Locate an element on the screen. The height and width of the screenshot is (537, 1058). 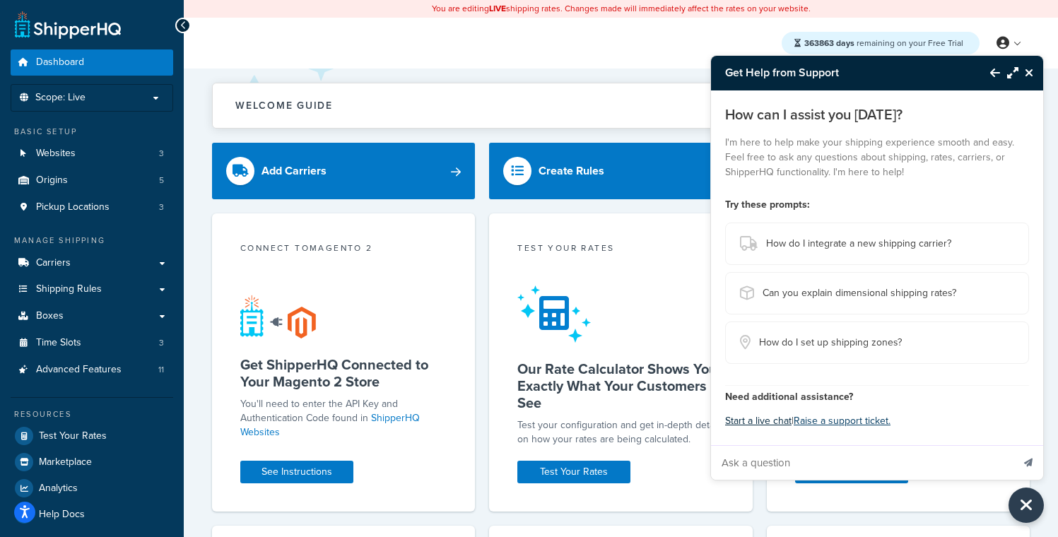
a: Add Carriers is located at coordinates (344, 171).